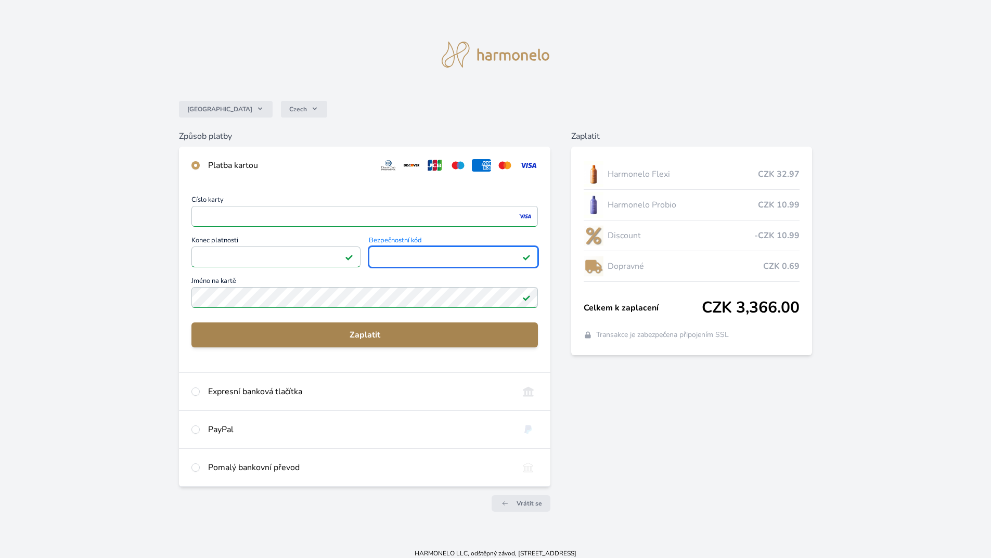 The image size is (991, 558). What do you see at coordinates (412, 165) in the screenshot?
I see `img: discover.svg` at bounding box center [412, 165].